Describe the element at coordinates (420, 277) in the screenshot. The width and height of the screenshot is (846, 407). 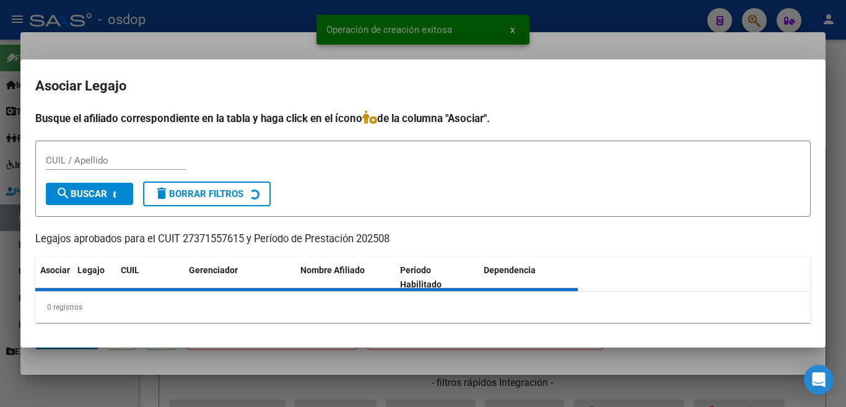
I see `span: Periodo Habilitado` at that location.